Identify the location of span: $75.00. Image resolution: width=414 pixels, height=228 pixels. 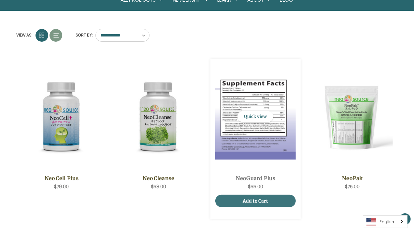
(353, 187).